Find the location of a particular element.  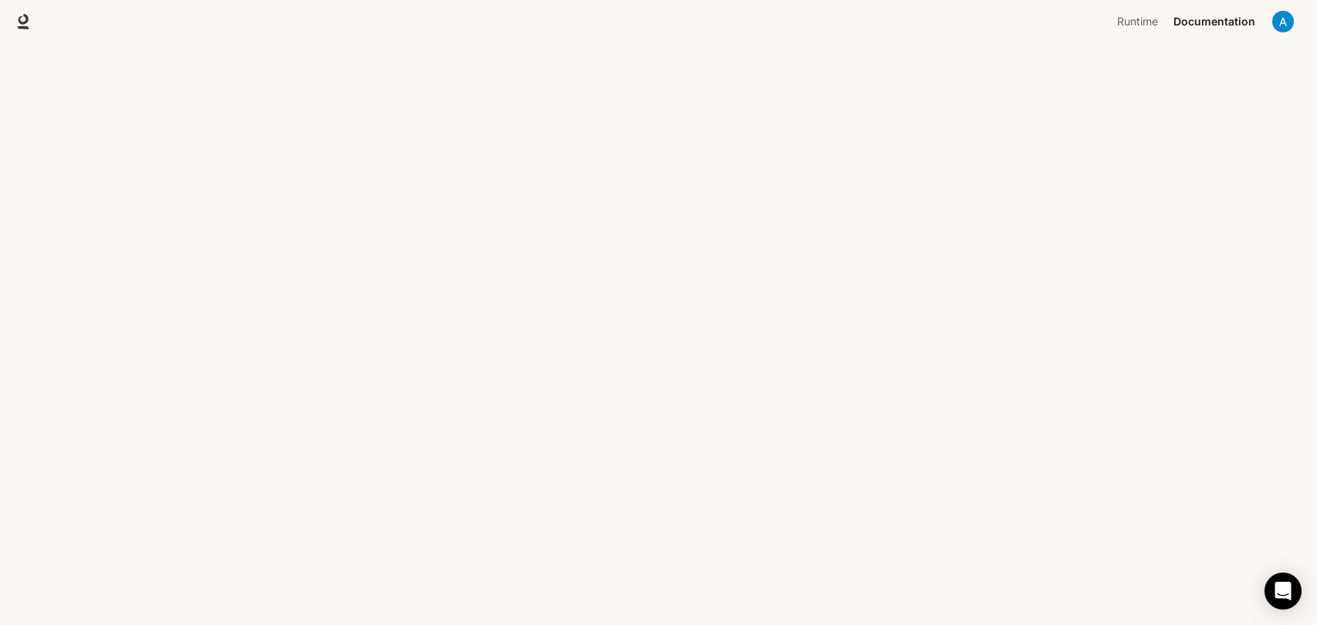

div: Open Intercom Messenger is located at coordinates (1283, 591).